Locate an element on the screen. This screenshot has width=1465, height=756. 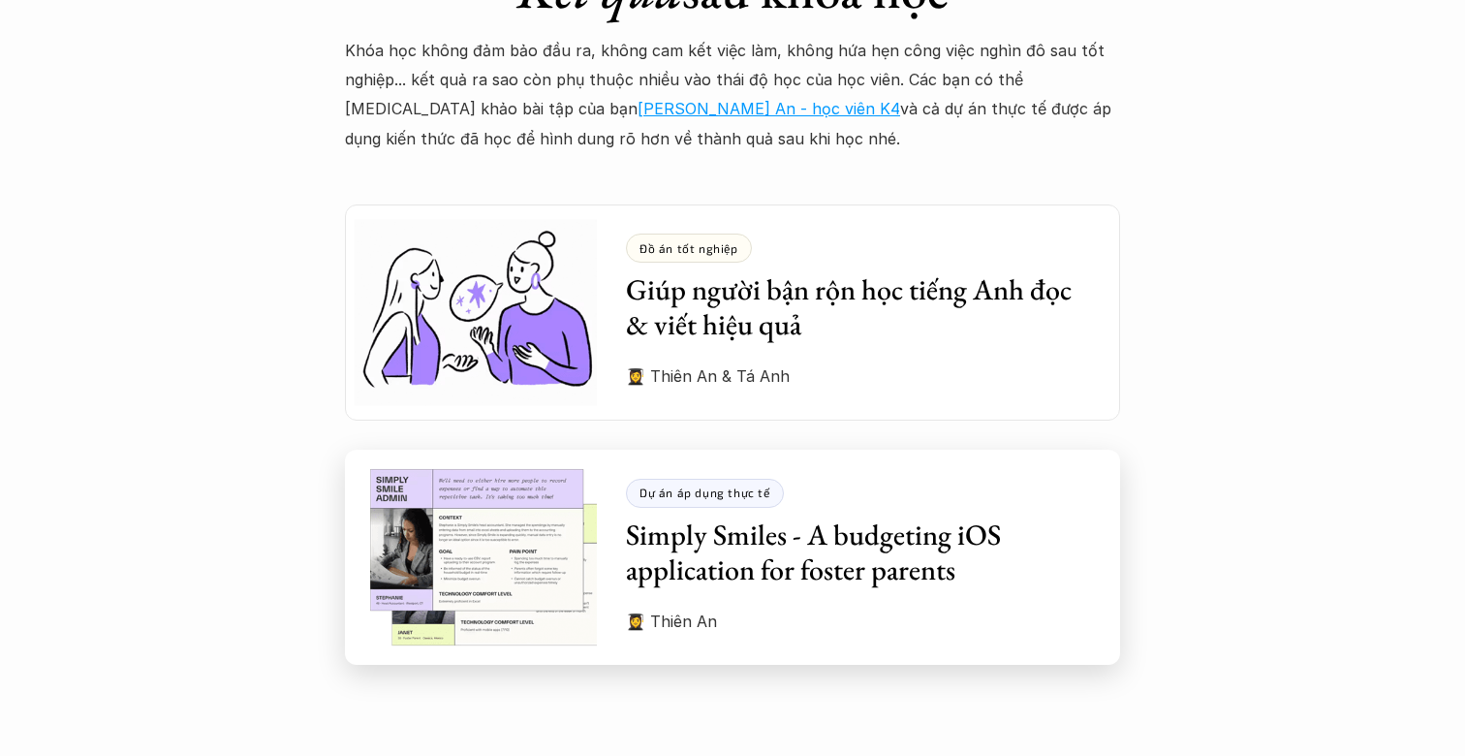
a: Dự án áp dụng thực tếSimply Smiles - A budgeting iOS application for foster parents👩‍🎓 Thiên An is located at coordinates (733, 557).